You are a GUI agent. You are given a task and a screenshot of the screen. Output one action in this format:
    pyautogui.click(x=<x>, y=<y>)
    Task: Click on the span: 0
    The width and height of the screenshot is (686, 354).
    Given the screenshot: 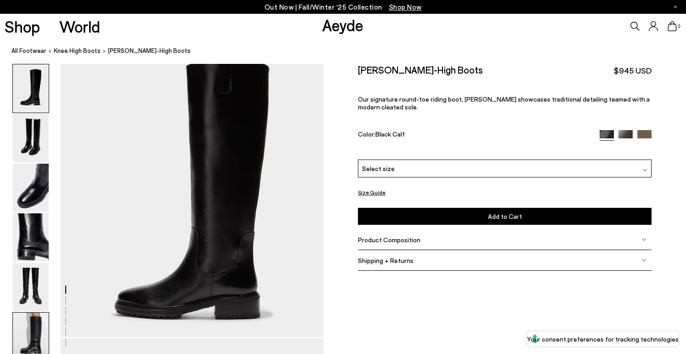 What is the action you would take?
    pyautogui.click(x=679, y=26)
    